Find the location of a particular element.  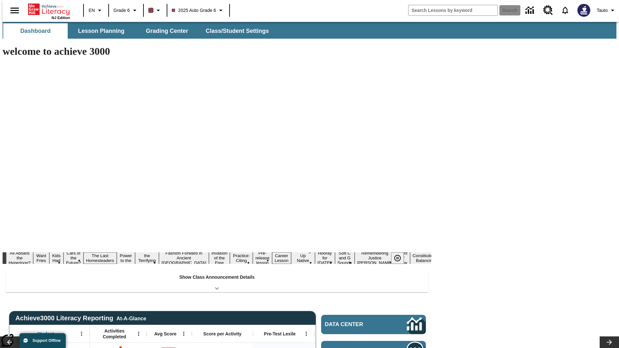

button: Slide 6 Solar Power to the People is located at coordinates (126, 258).